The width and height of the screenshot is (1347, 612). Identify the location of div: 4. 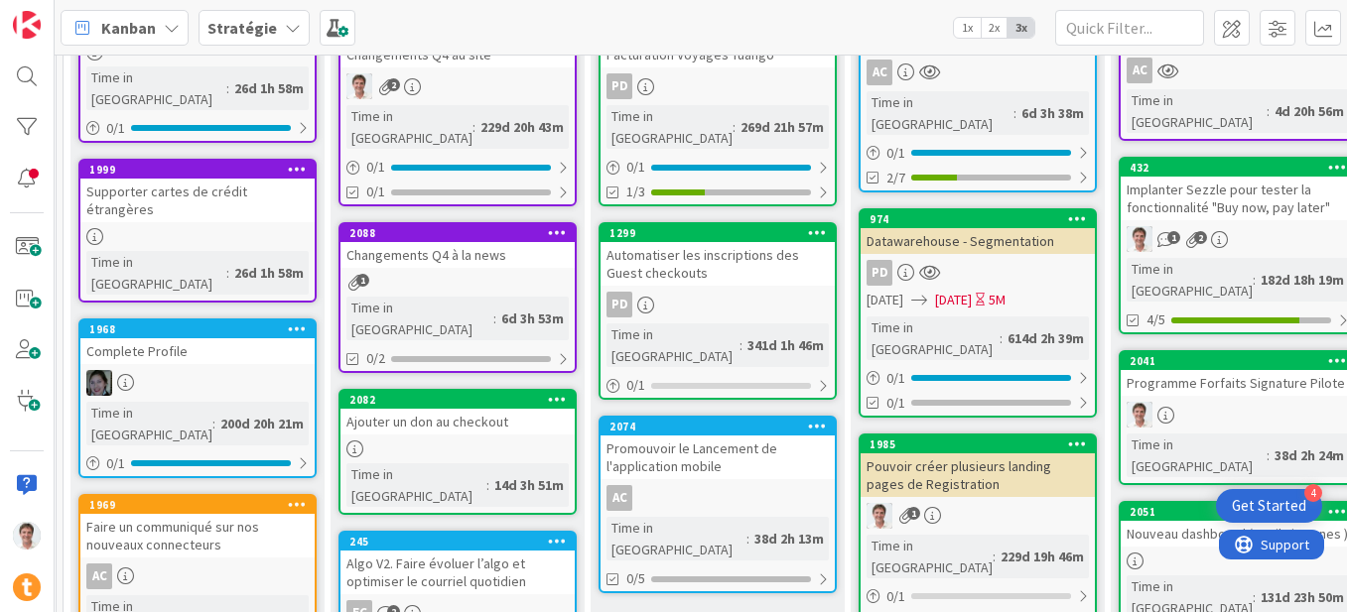
(1313, 493).